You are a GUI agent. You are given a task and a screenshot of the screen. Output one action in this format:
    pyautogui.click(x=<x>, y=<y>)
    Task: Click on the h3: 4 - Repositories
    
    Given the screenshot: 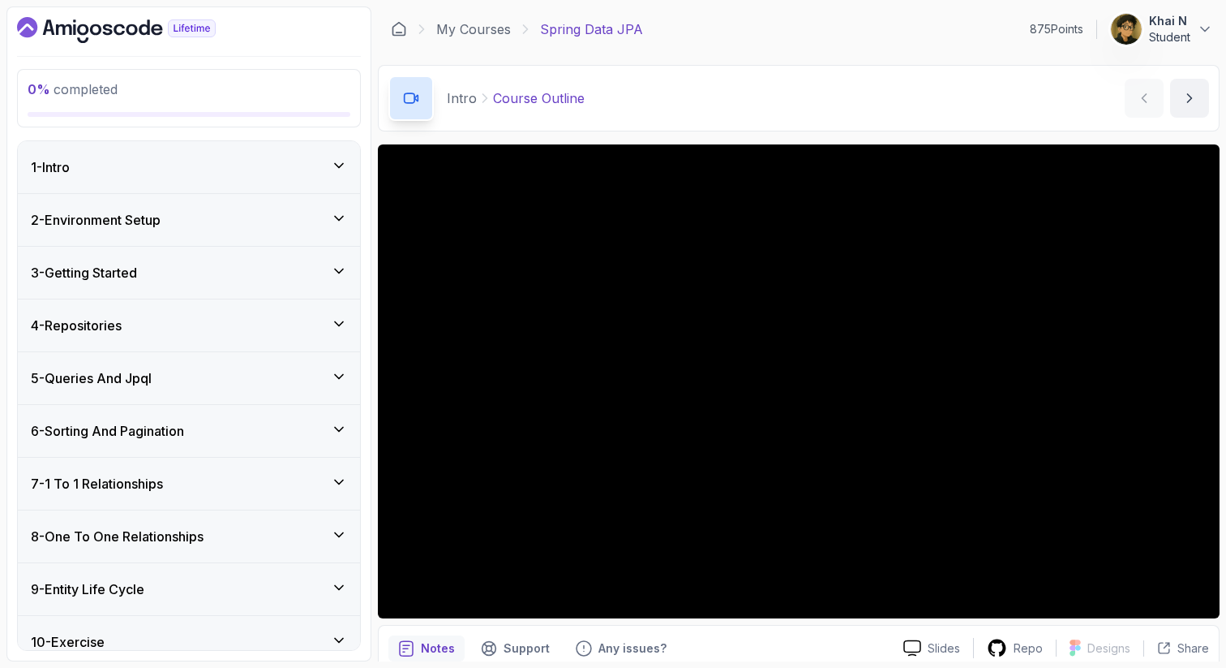 What is the action you would take?
    pyautogui.click(x=76, y=325)
    